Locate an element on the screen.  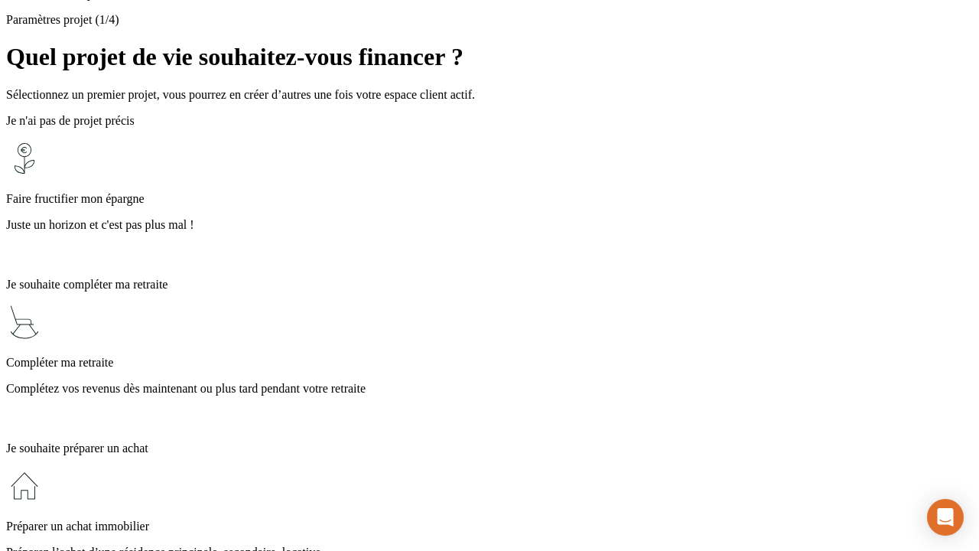
span: Sélectionnez un premier projet, vous pourrez en créer d’autres une fois votre espace client actif. is located at coordinates (240, 94).